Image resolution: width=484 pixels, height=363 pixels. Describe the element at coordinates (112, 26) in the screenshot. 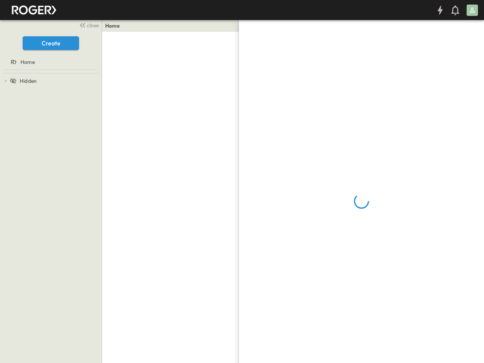

I see `a: Home` at that location.